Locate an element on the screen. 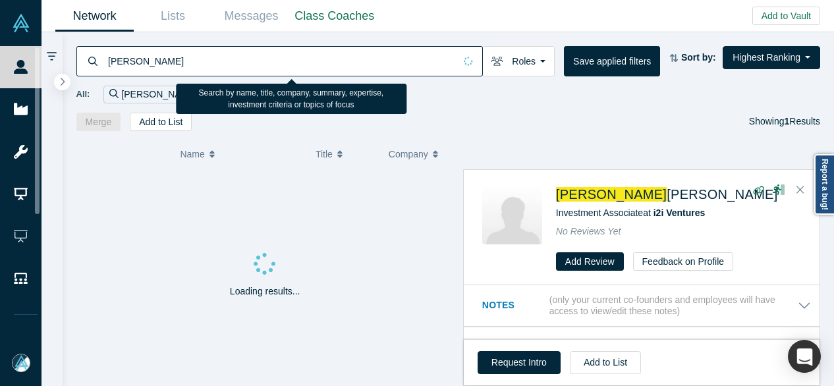  a: Messages is located at coordinates (251, 16).